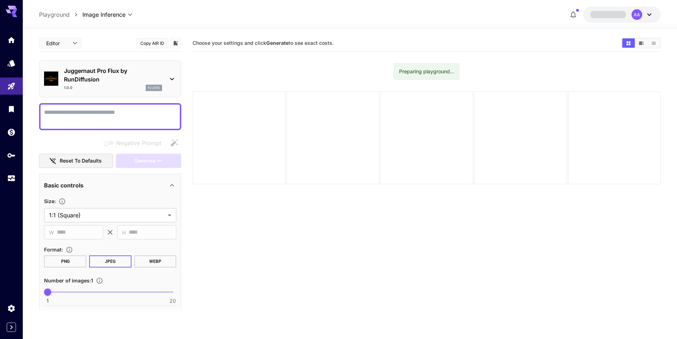  I want to click on button: AA, so click(622, 15).